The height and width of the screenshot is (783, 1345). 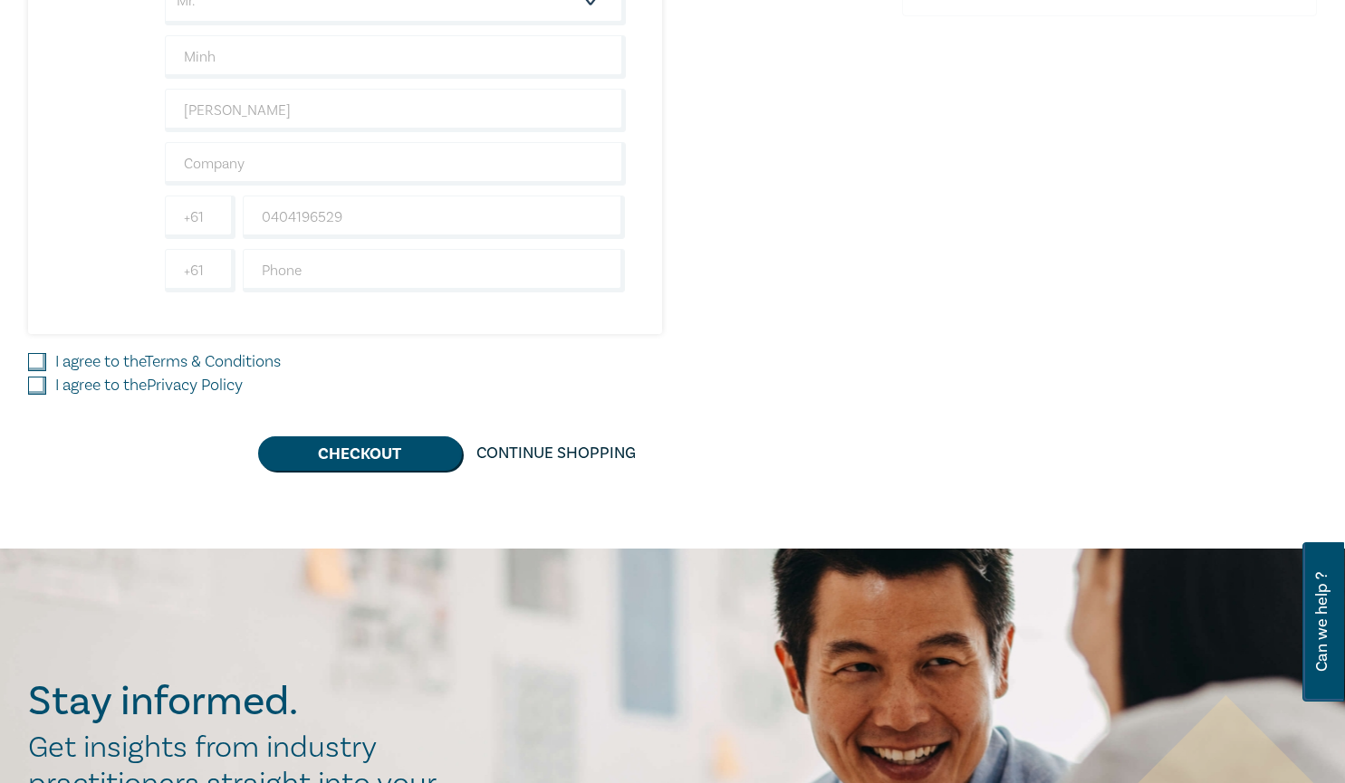 I want to click on input: First Name*, so click(x=395, y=57).